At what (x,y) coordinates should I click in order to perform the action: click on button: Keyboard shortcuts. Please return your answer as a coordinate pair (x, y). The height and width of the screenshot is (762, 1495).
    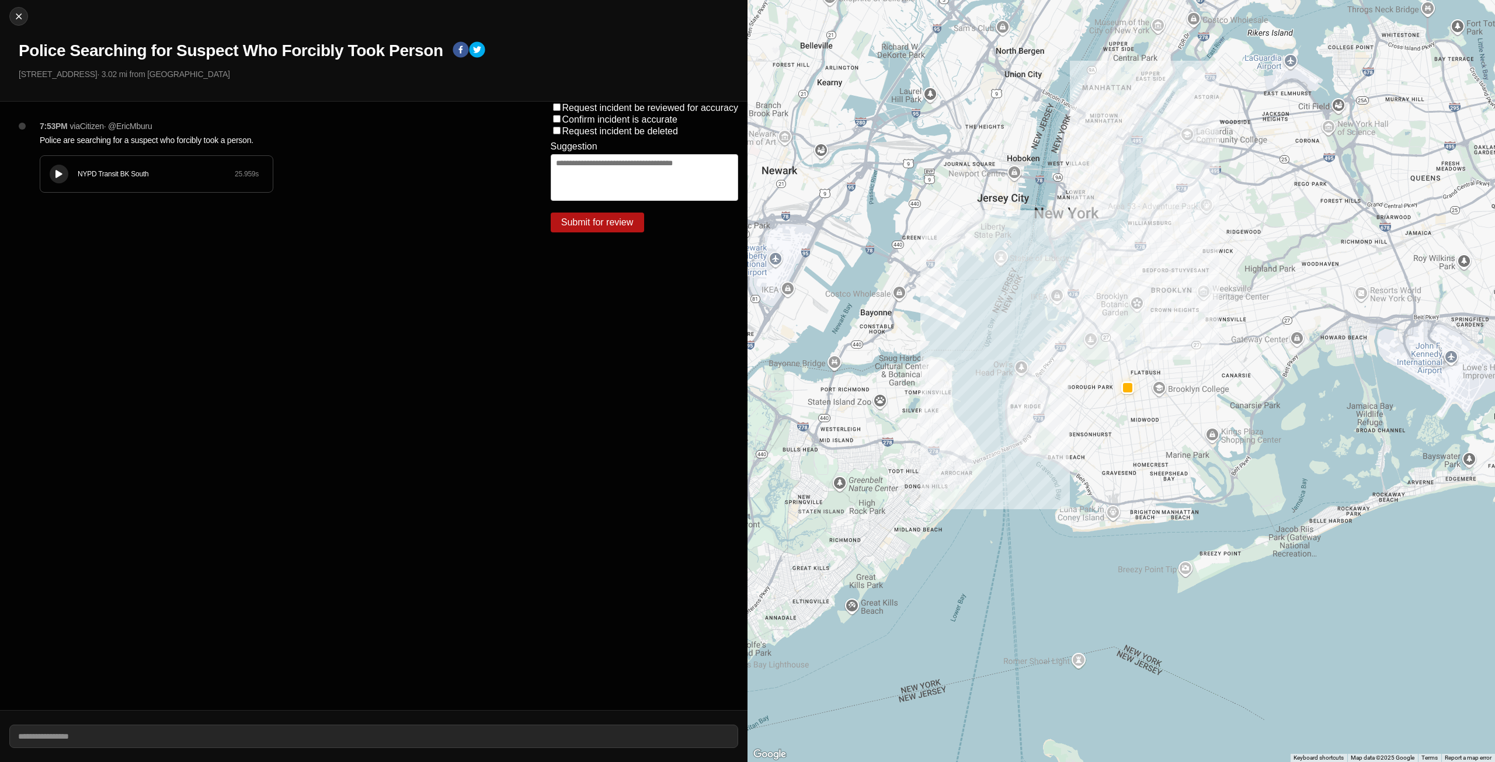
    Looking at the image, I should click on (1319, 758).